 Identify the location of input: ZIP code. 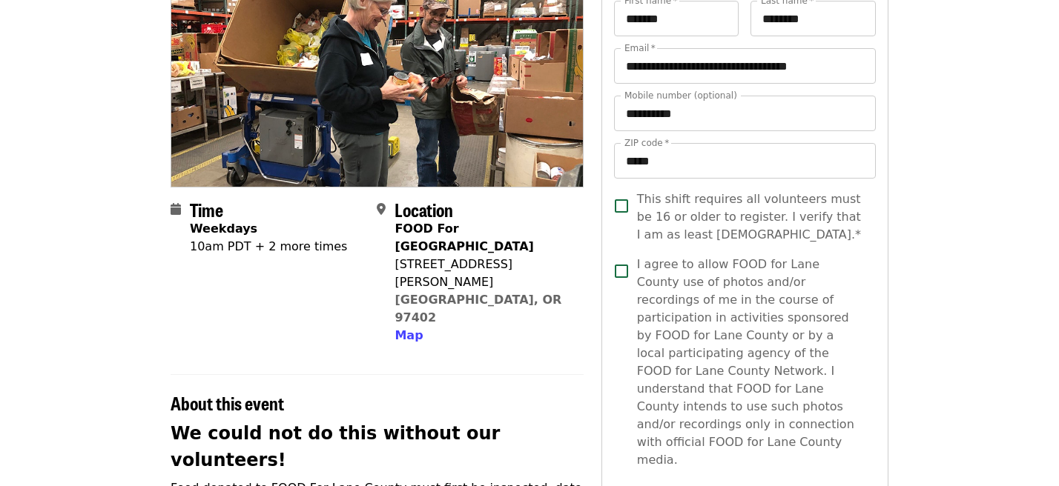
(744, 161).